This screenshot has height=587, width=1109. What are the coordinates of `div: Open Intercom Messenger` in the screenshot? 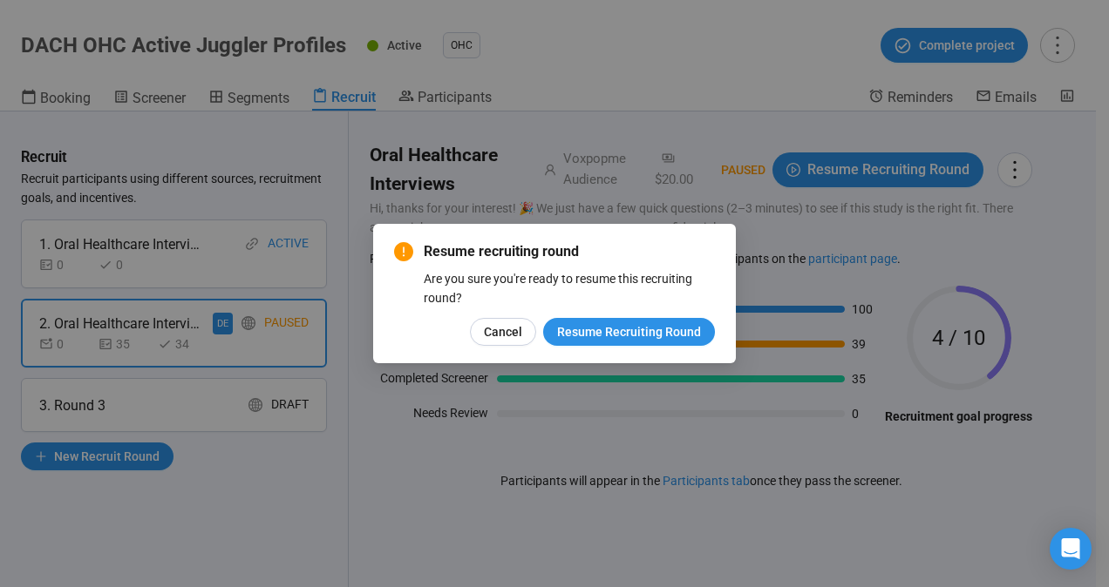 It's located at (1070, 549).